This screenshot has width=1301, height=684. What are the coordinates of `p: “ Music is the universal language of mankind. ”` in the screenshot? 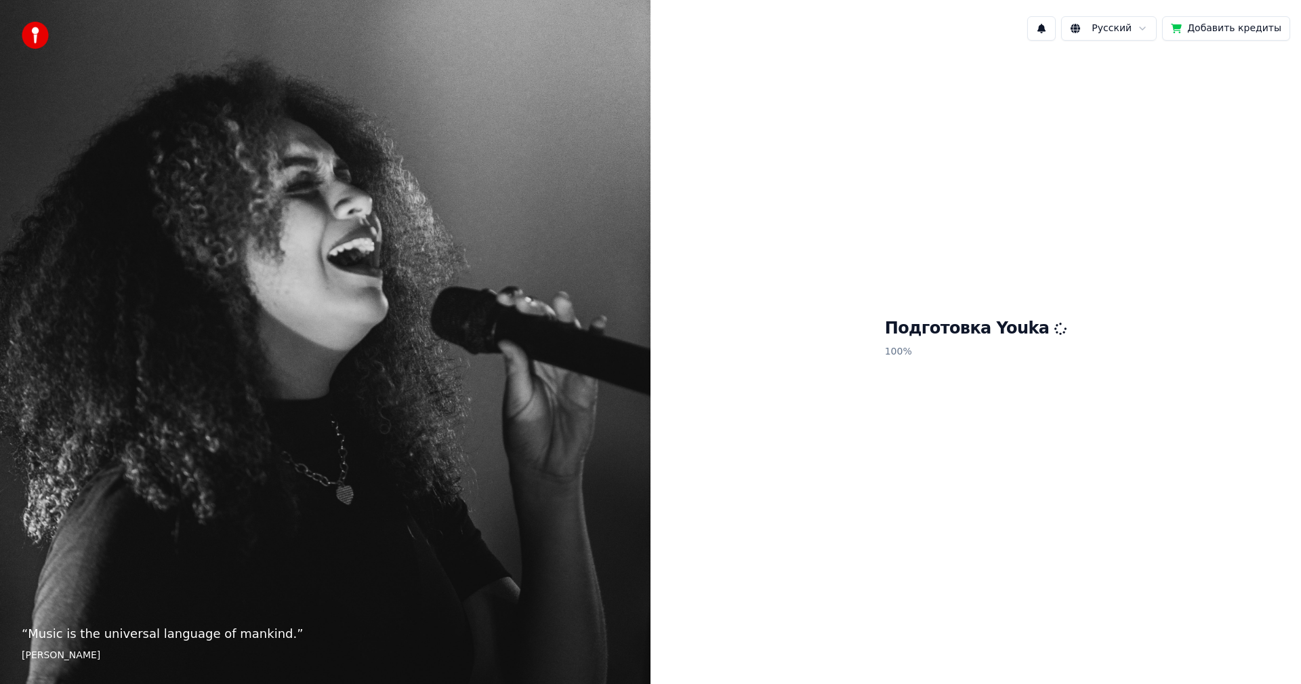 It's located at (325, 634).